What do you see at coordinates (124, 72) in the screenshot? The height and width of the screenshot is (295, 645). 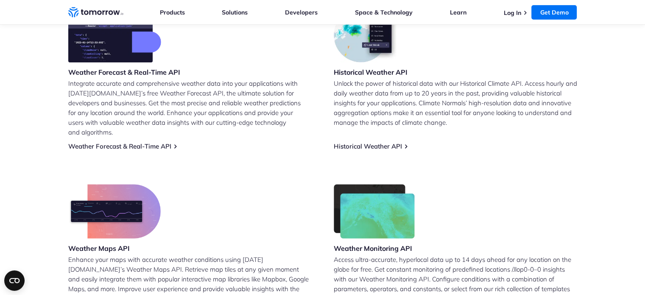 I see `h3: Weather Forecast & Real-Time API` at bounding box center [124, 72].